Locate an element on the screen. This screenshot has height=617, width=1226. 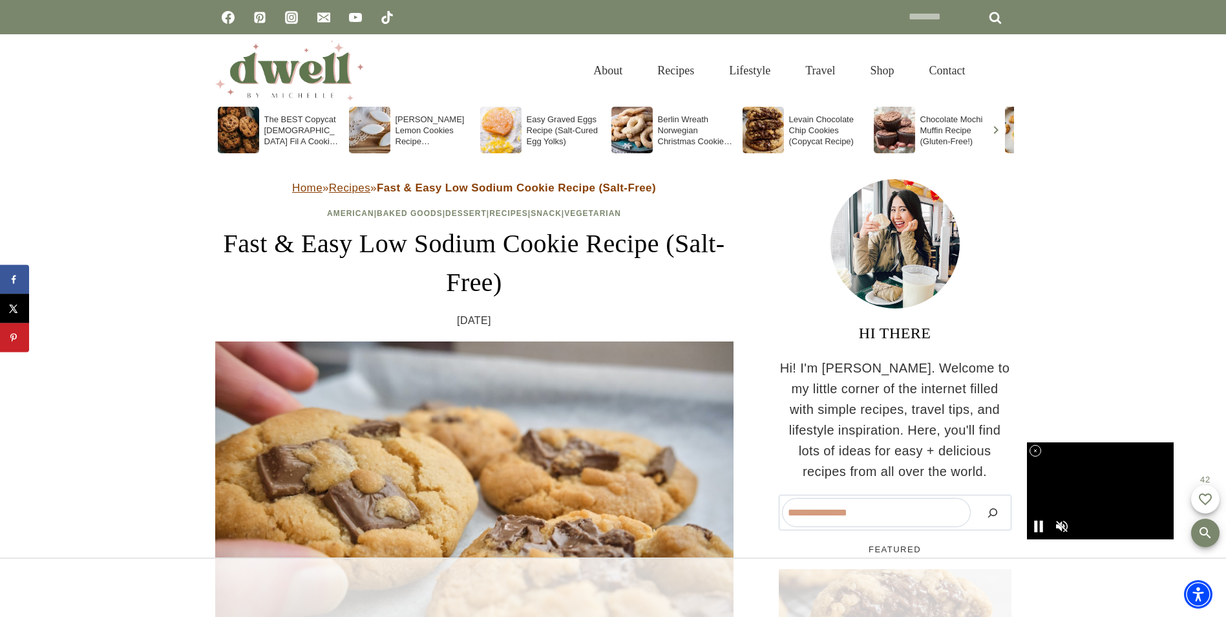
h5: FEATURED is located at coordinates (895, 550).